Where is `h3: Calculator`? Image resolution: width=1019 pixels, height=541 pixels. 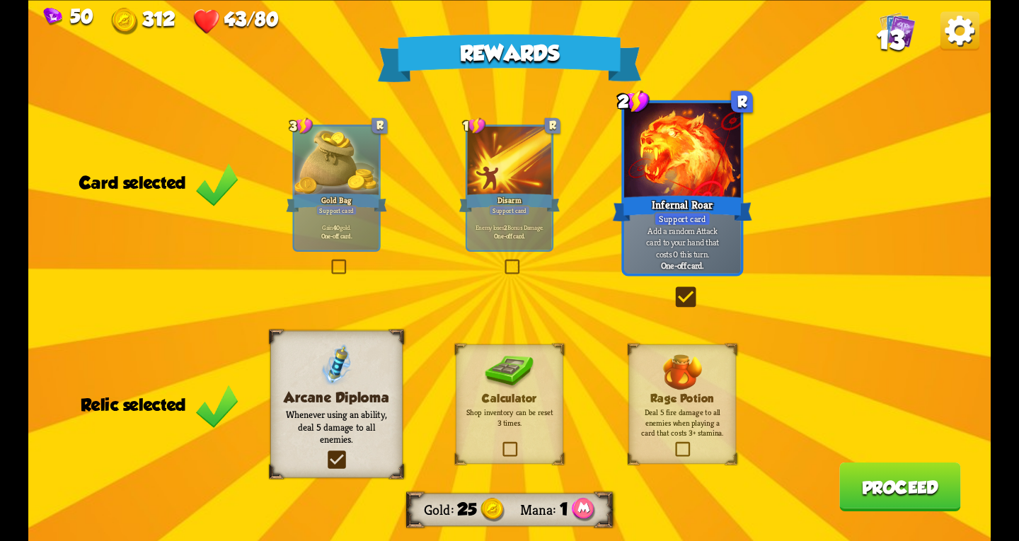
h3: Calculator is located at coordinates (509, 398).